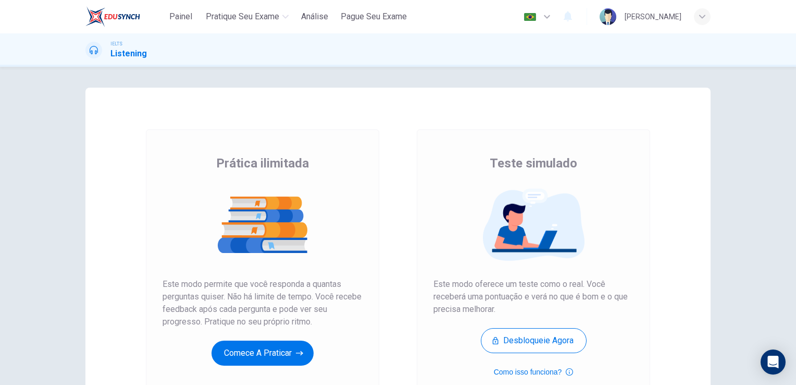  Describe the element at coordinates (181, 17) in the screenshot. I see `span: Painel` at that location.